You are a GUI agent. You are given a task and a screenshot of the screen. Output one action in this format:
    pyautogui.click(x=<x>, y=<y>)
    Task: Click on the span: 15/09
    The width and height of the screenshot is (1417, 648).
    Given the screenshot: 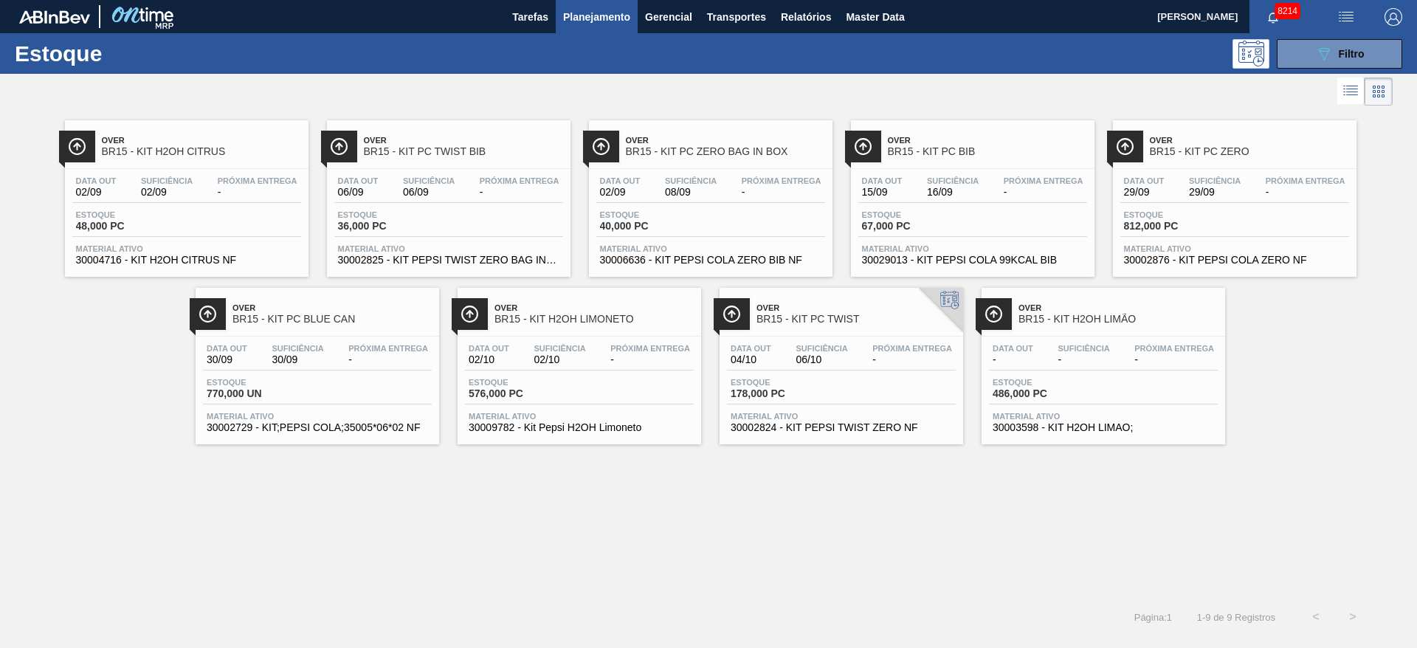 What is the action you would take?
    pyautogui.click(x=882, y=192)
    